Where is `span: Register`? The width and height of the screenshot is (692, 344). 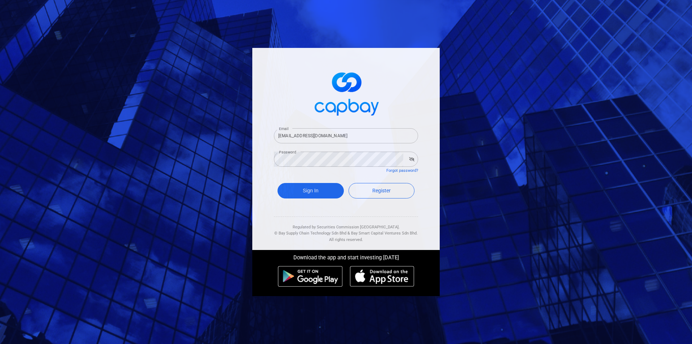
span: Register is located at coordinates (382, 191).